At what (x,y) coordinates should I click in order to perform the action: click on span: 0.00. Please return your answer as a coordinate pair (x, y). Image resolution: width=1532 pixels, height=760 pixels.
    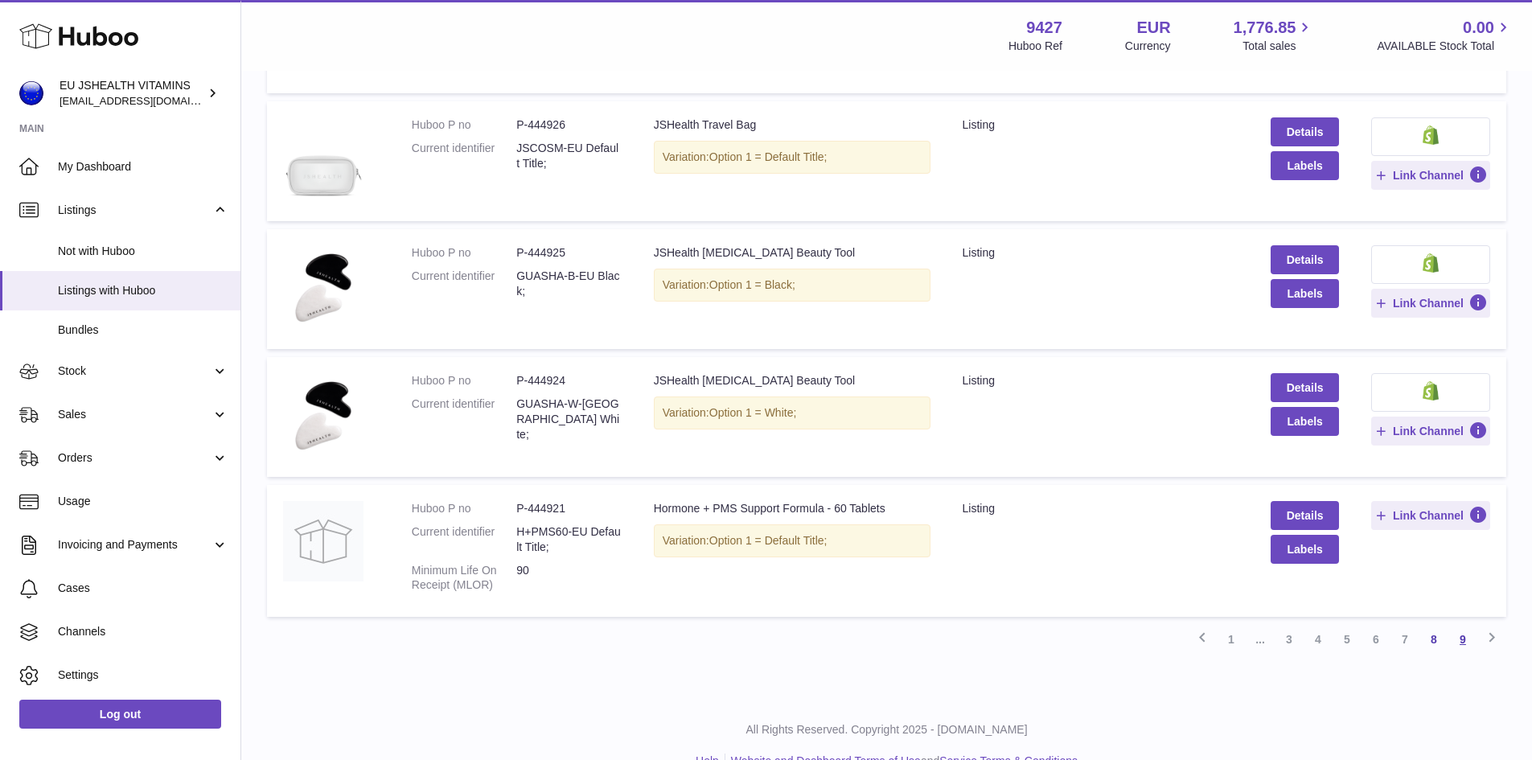
    Looking at the image, I should click on (1478, 27).